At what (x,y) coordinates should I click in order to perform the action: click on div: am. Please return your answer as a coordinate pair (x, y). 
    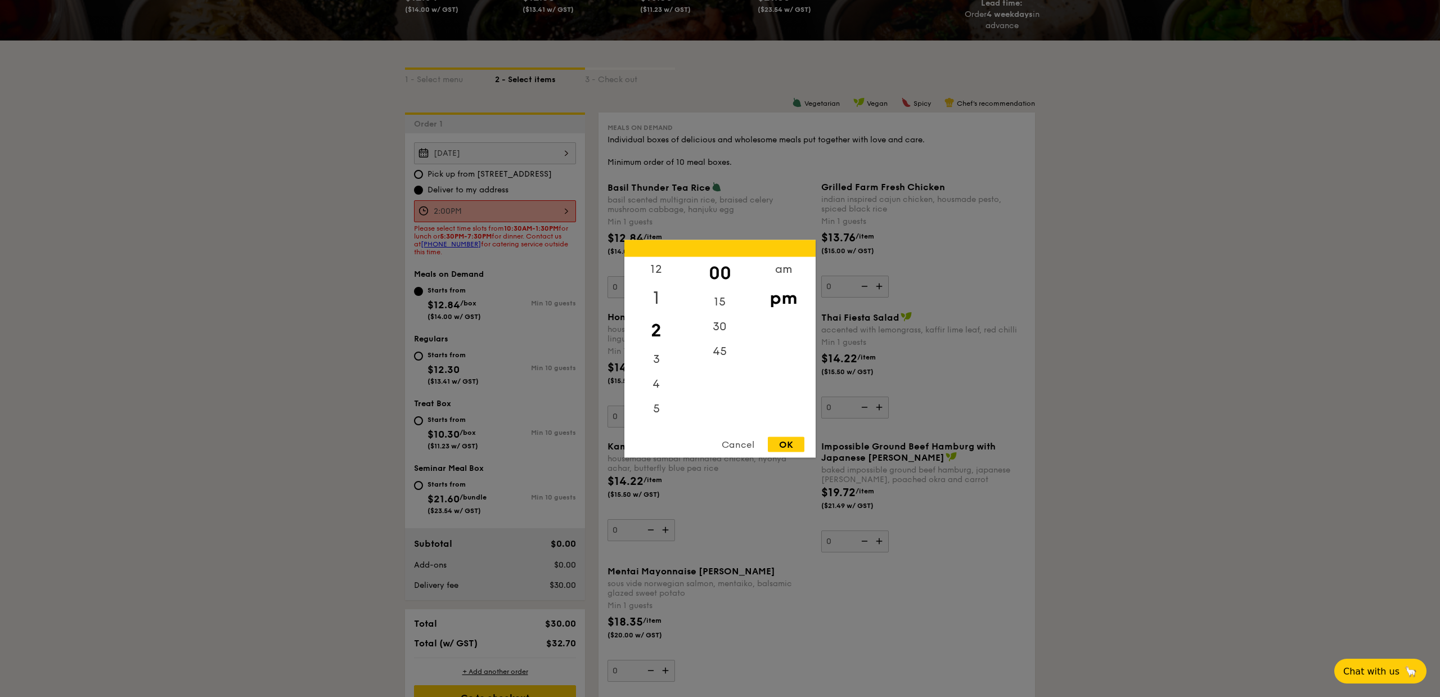
    Looking at the image, I should click on (783, 269).